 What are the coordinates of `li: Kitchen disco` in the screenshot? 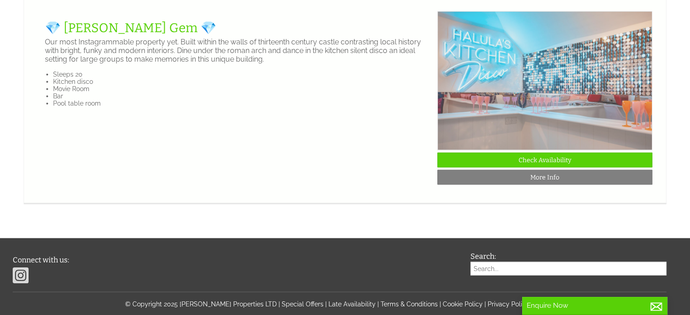 It's located at (241, 82).